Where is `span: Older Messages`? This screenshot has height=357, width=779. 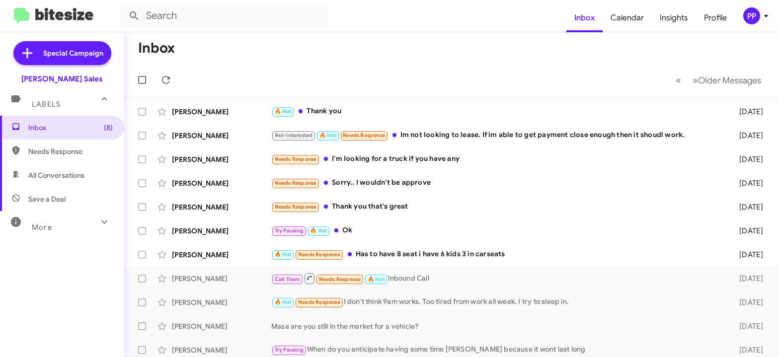 span: Older Messages is located at coordinates (729, 80).